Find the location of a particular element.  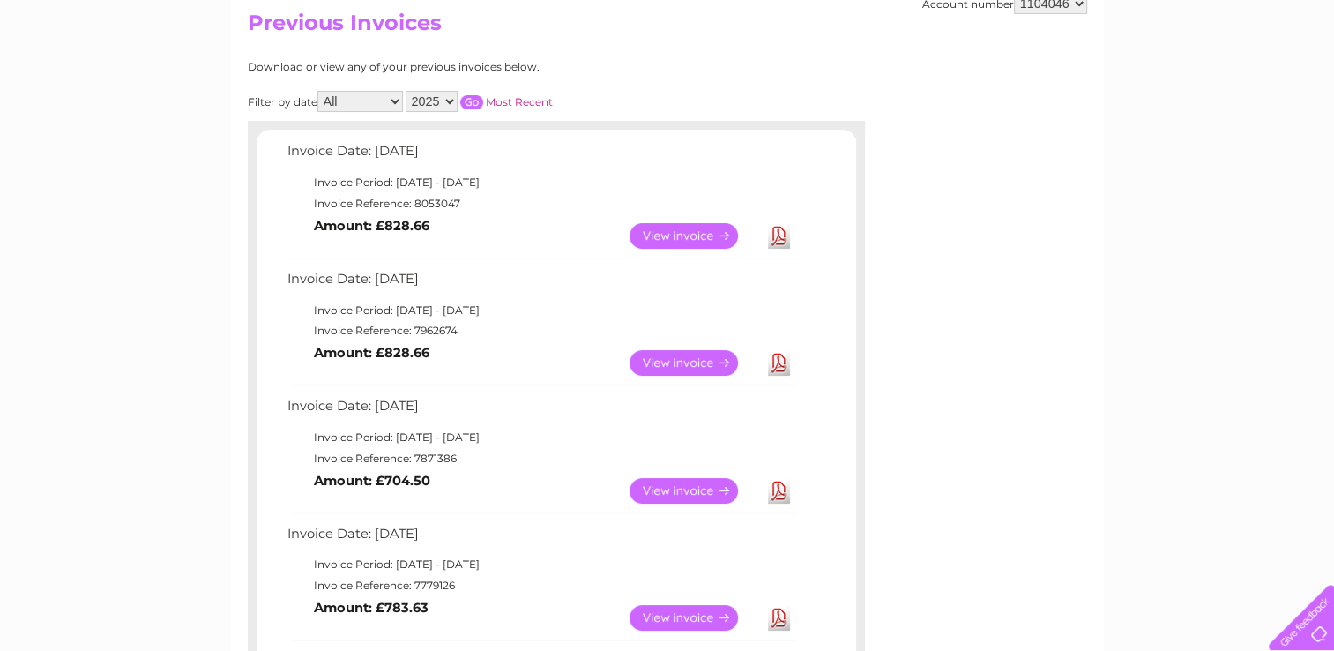

div: Download or view any of your previous invoices below. is located at coordinates (479, 67).